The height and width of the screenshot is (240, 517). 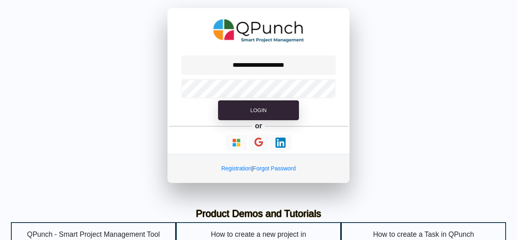 What do you see at coordinates (236, 142) in the screenshot?
I see `button: Continue With Microsoft Azure` at bounding box center [236, 142].